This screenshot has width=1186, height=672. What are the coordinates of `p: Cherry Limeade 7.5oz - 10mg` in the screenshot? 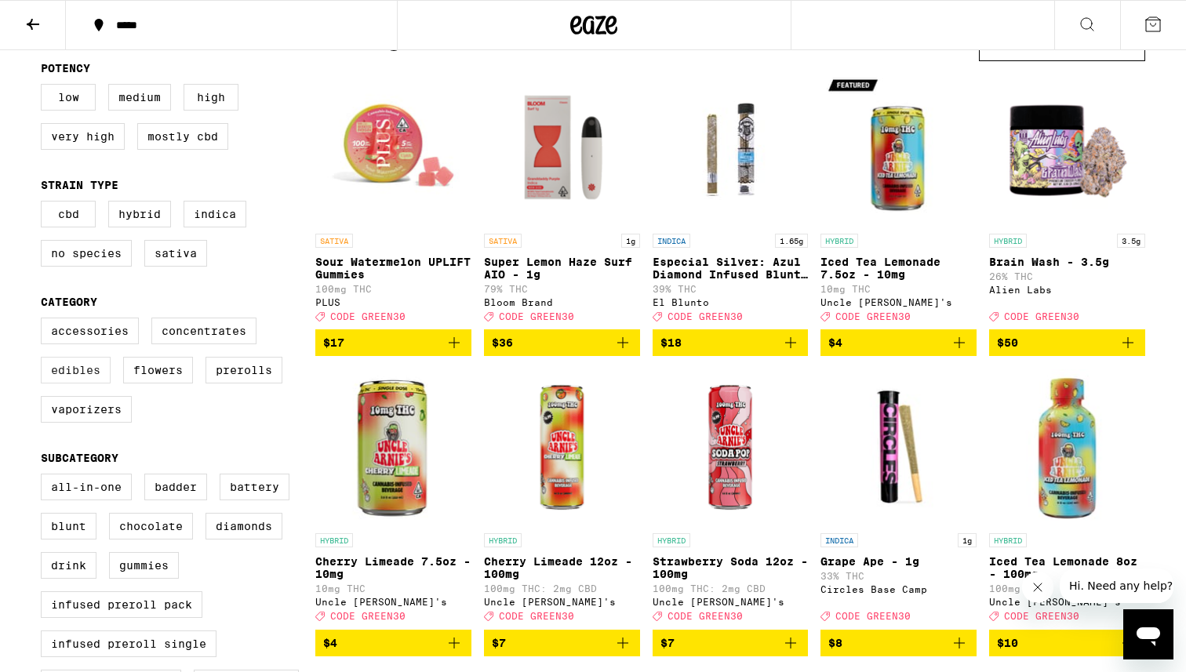 It's located at (393, 568).